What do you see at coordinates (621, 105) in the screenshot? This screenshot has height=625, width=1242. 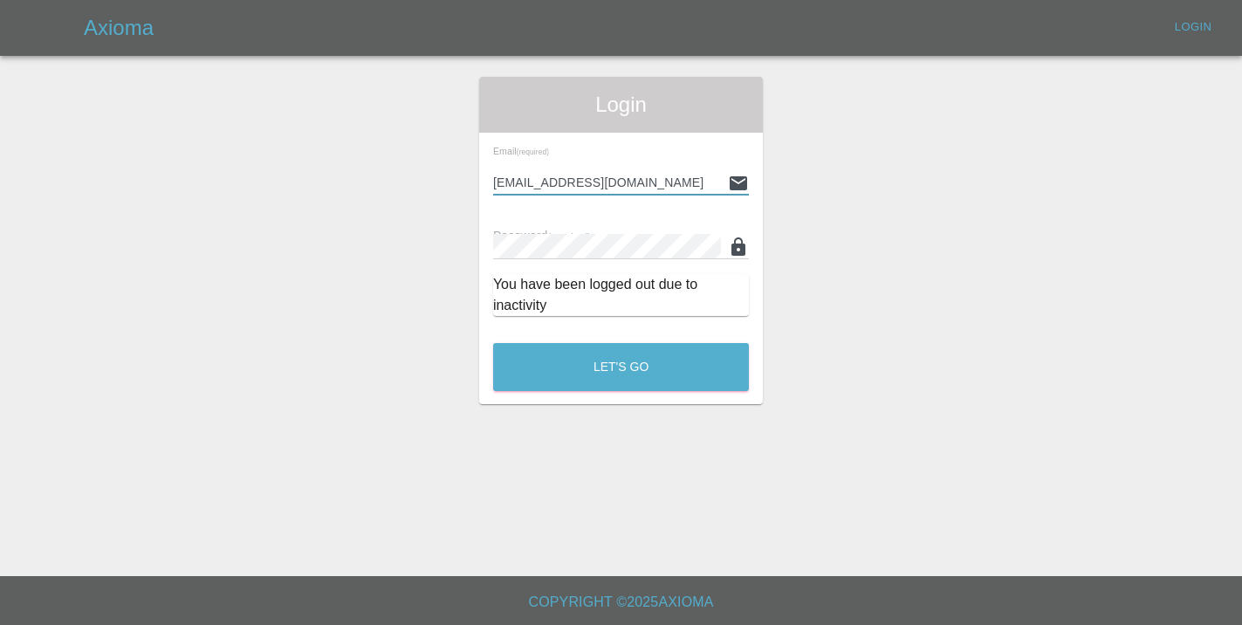 I see `span: Login` at bounding box center [621, 105].